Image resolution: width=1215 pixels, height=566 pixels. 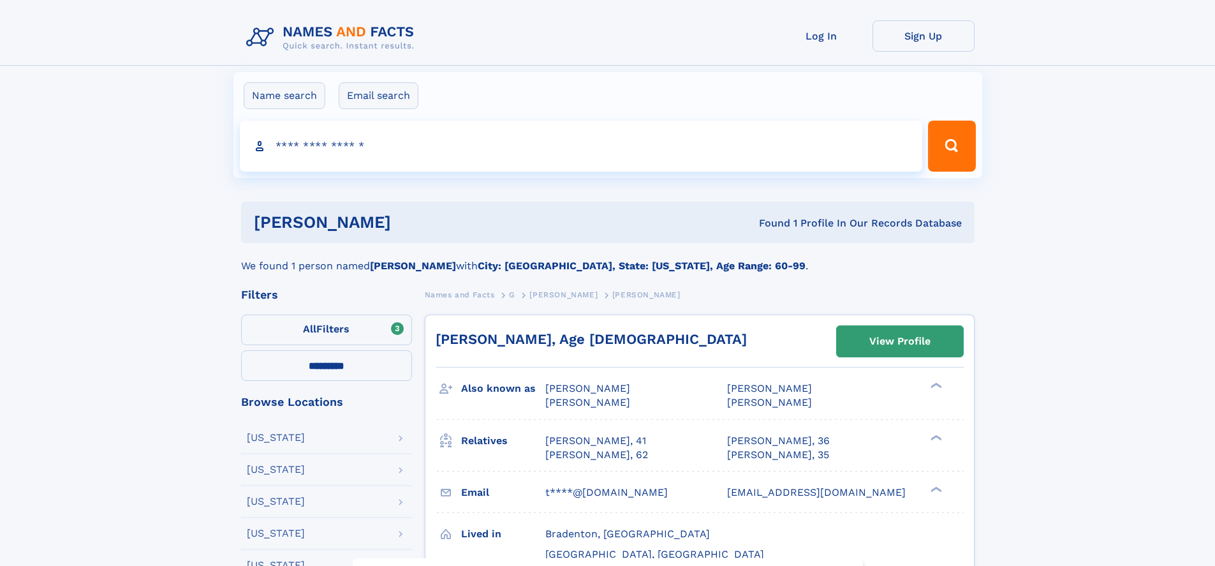 What do you see at coordinates (900, 341) in the screenshot?
I see `a: View Profile` at bounding box center [900, 341].